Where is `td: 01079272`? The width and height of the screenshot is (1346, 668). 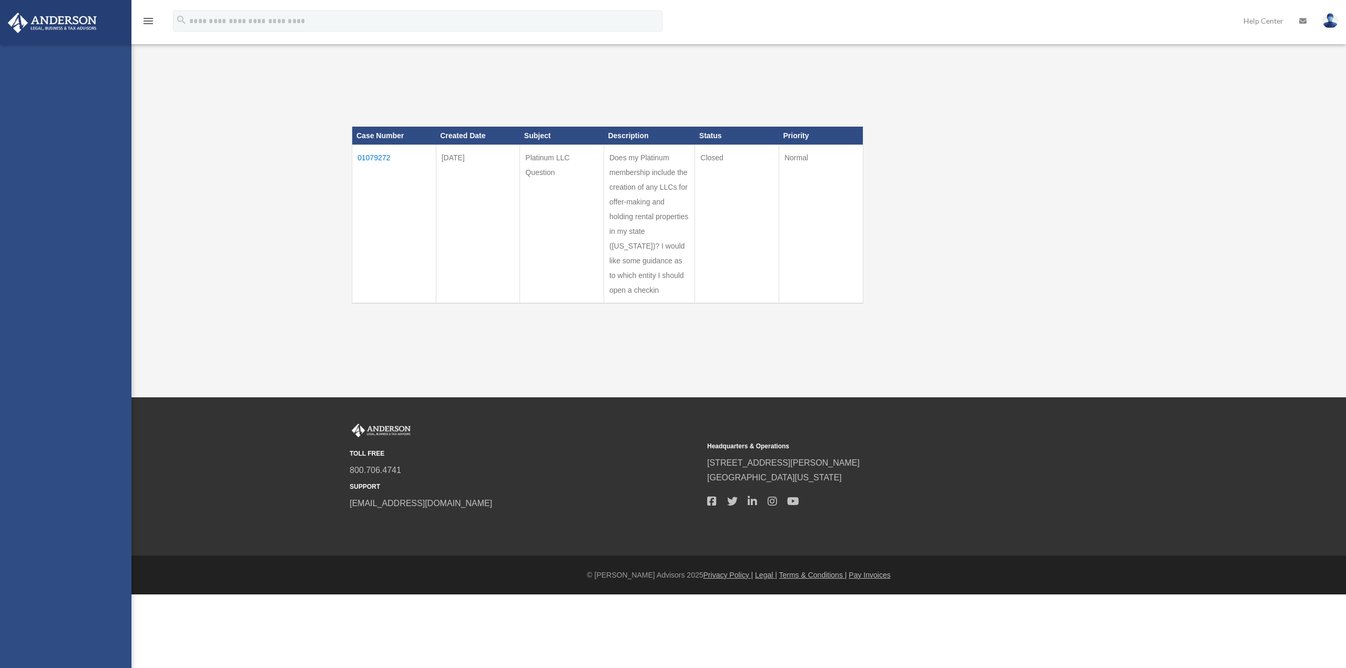
td: 01079272 is located at coordinates (394, 224).